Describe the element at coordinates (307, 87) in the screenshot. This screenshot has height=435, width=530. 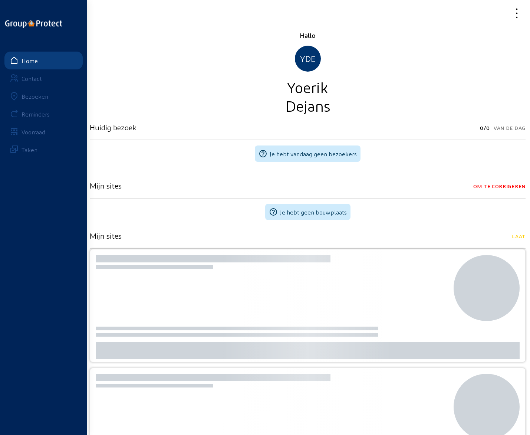
I see `div: Yoerik` at that location.